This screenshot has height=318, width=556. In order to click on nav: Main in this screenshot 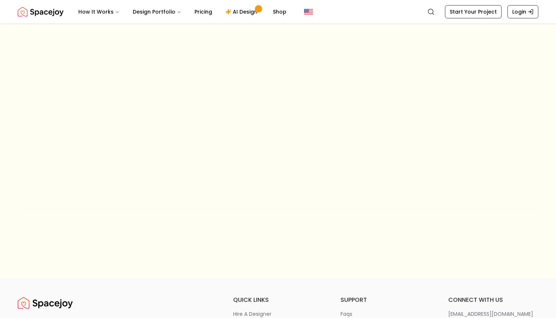, I will do `click(182, 12)`.